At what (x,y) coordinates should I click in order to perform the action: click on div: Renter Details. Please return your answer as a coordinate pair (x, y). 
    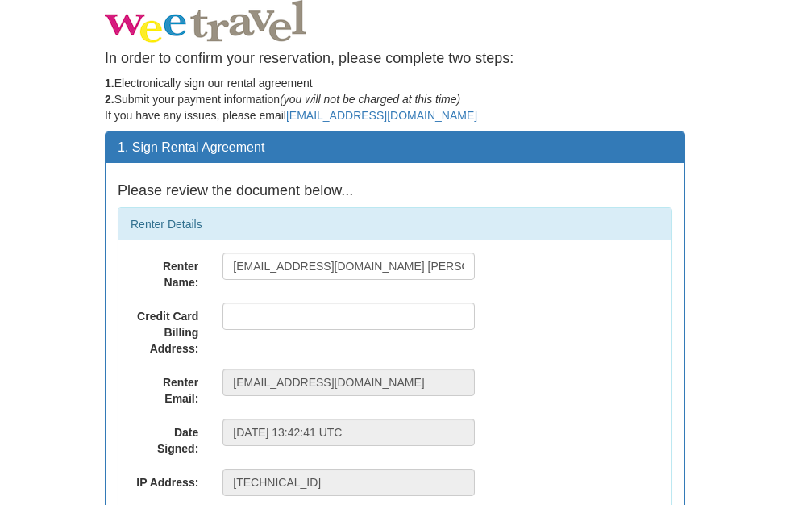
    Looking at the image, I should click on (395, 224).